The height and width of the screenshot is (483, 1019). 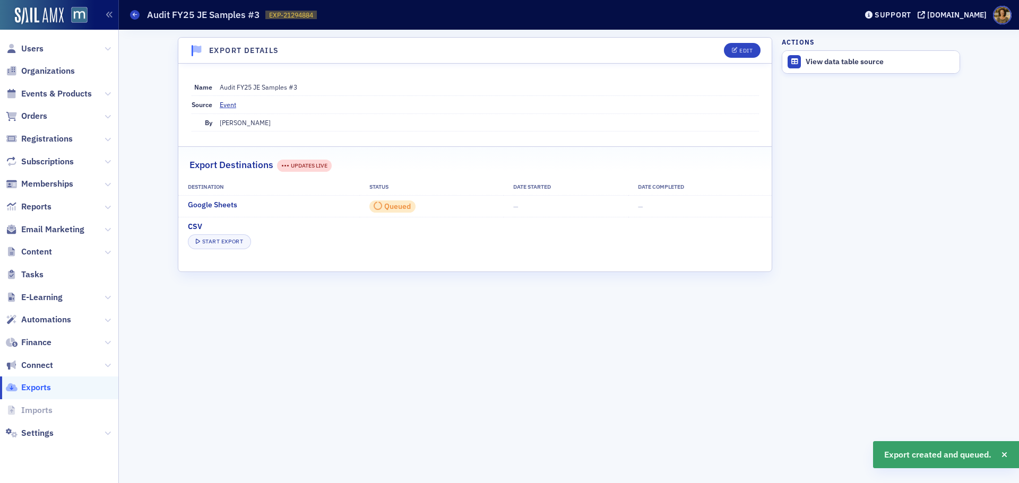 I want to click on a: Content, so click(x=29, y=252).